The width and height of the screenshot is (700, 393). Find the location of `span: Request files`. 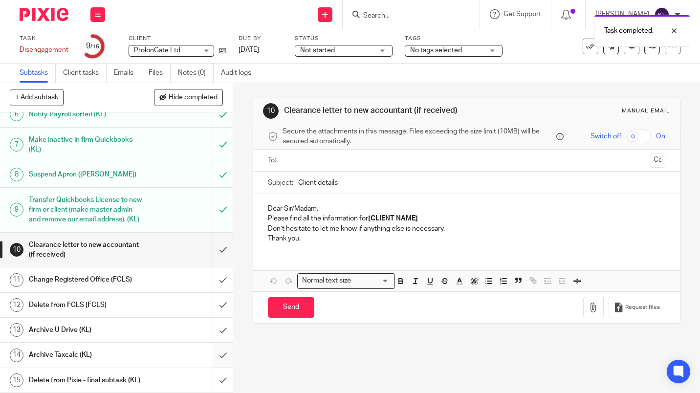

span: Request files is located at coordinates (643, 308).